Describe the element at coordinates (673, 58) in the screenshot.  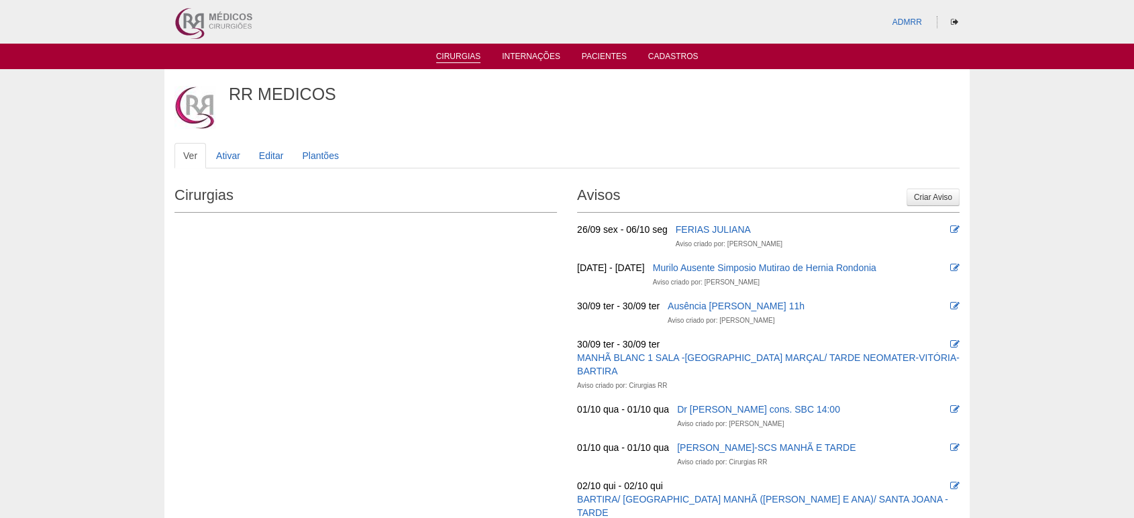
I see `a: Cadastros` at that location.